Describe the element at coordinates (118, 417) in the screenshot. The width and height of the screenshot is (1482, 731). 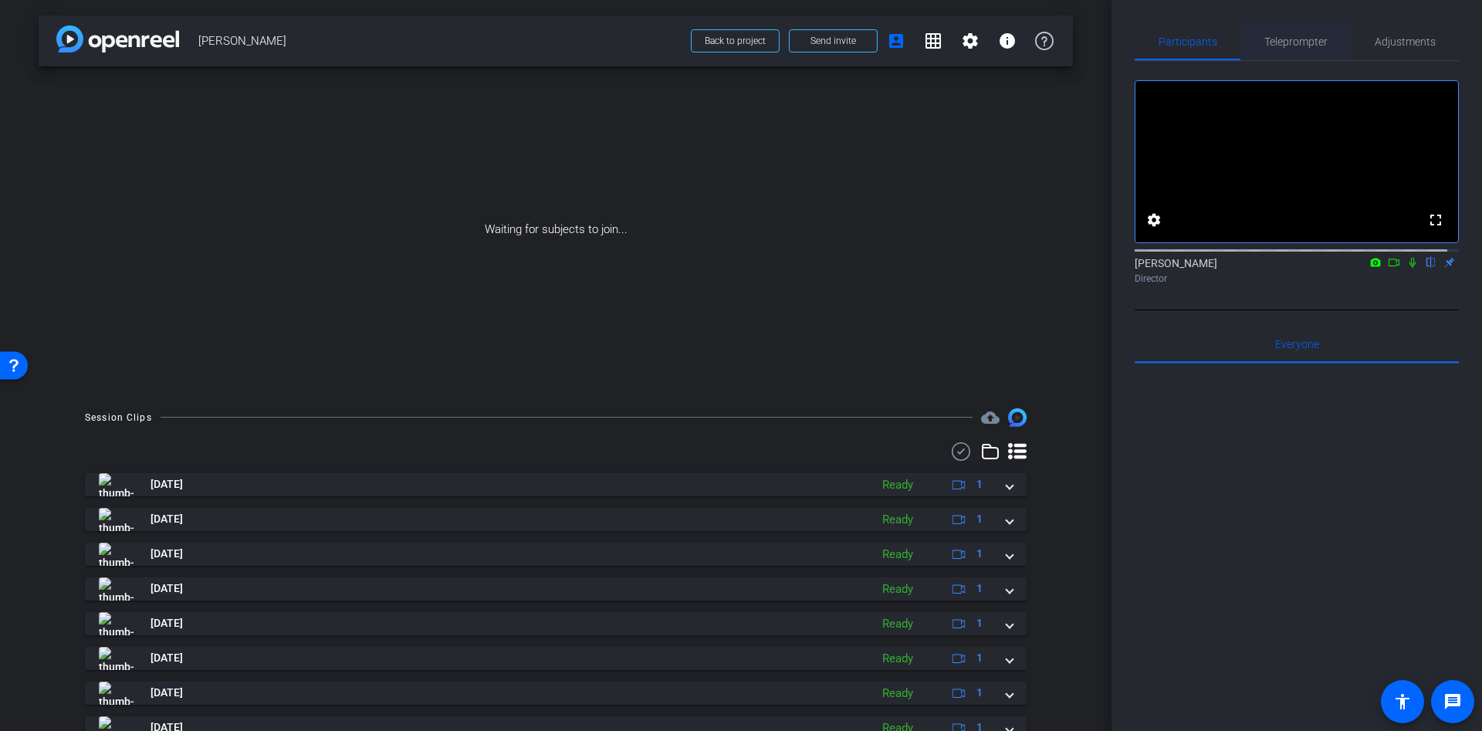
I see `div: Session Clips` at that location.